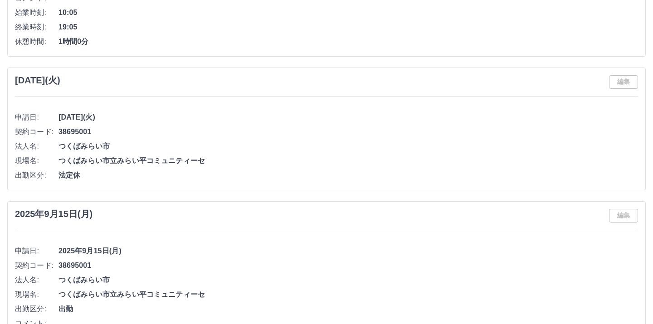  What do you see at coordinates (348, 176) in the screenshot?
I see `span: 法定休` at bounding box center [348, 176].